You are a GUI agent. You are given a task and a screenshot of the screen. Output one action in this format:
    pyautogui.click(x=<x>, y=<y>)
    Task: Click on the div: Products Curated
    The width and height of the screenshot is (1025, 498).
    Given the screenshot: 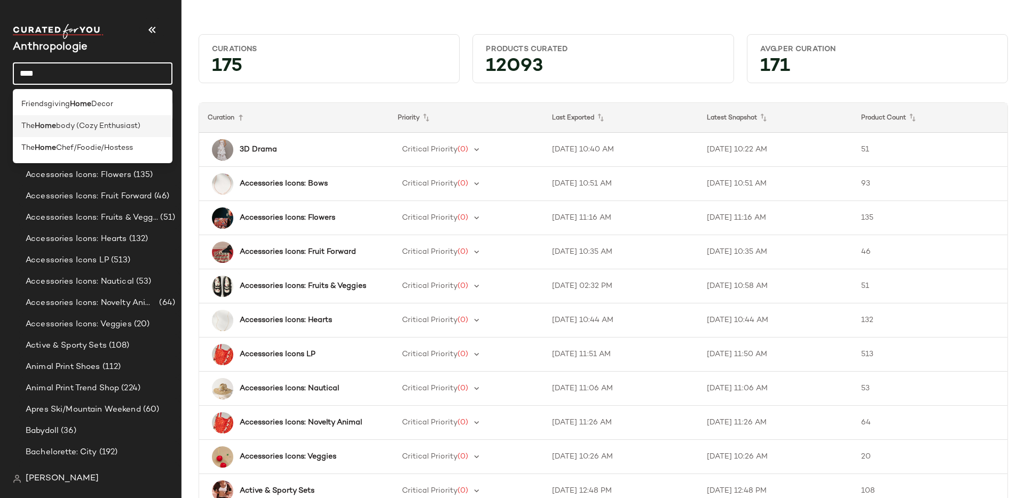 What is the action you would take?
    pyautogui.click(x=603, y=49)
    